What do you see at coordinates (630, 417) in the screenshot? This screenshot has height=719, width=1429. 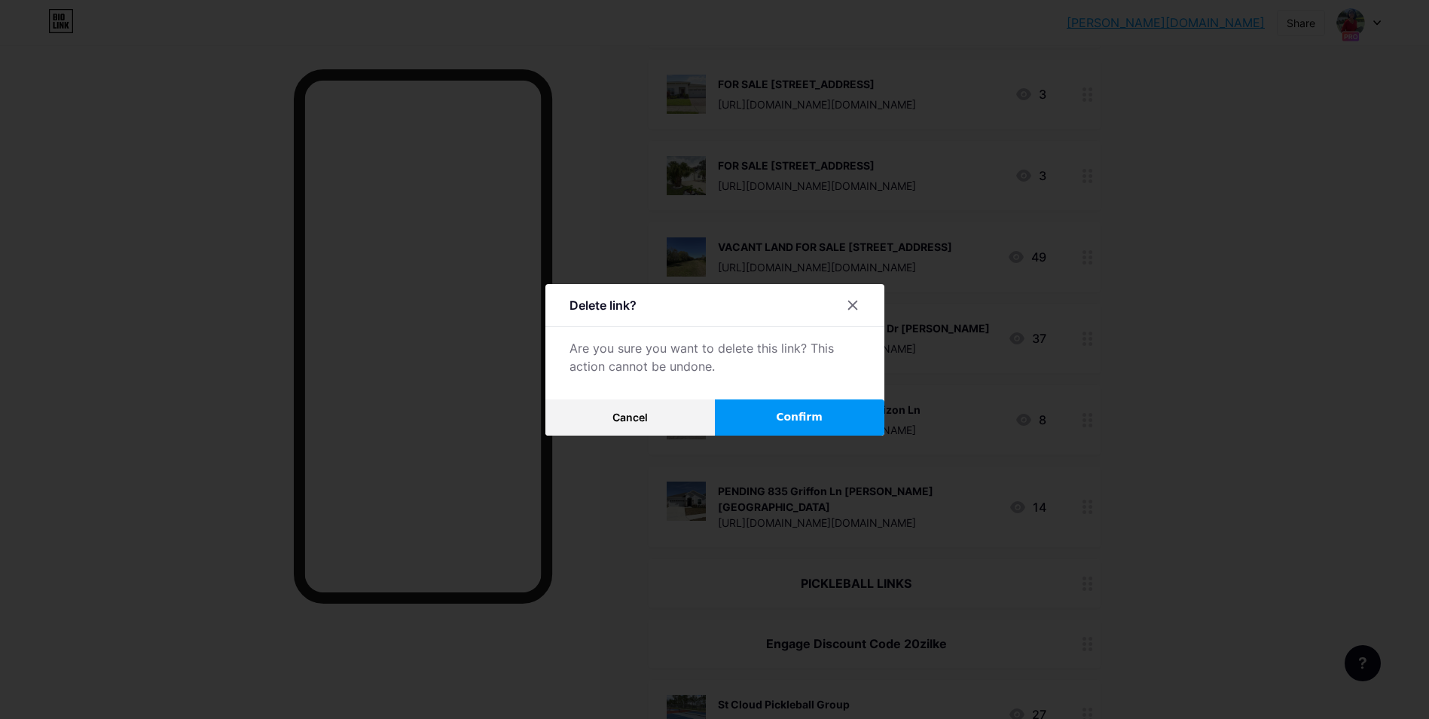 I see `button: Cancel` at bounding box center [630, 417].